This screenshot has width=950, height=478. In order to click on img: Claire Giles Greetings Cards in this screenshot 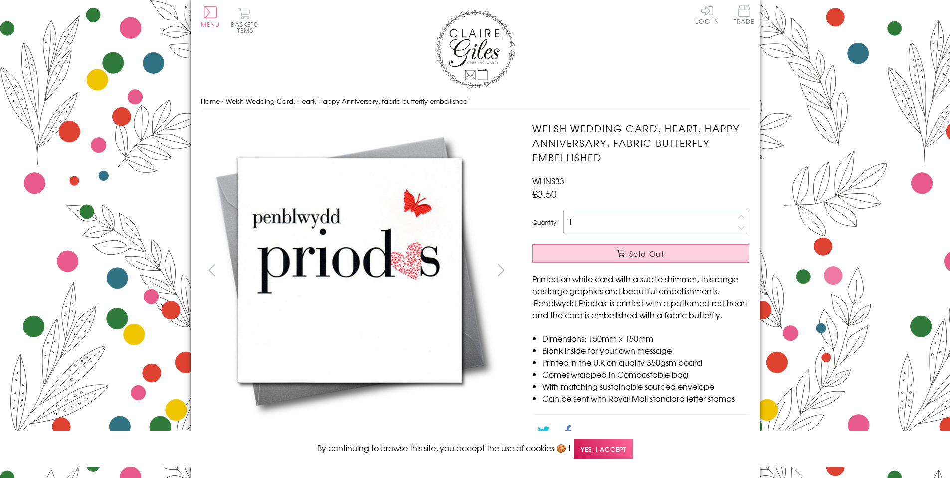, I will do `click(475, 49)`.